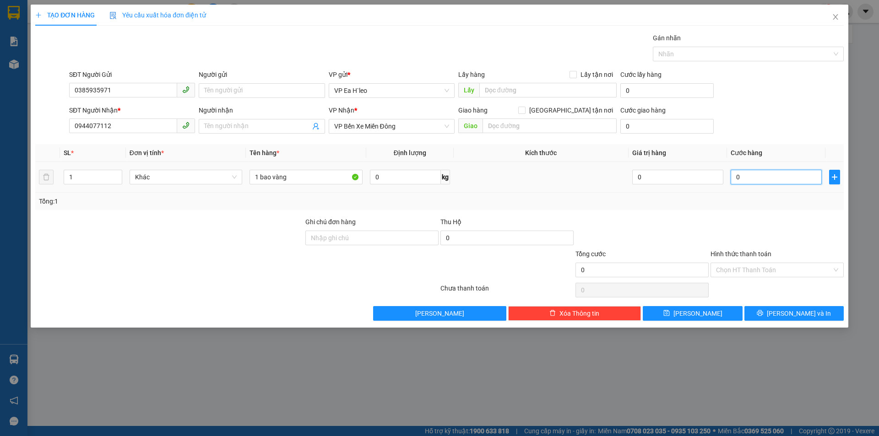 The height and width of the screenshot is (436, 879). What do you see at coordinates (186, 177) in the screenshot?
I see `span: Khác` at bounding box center [186, 177].